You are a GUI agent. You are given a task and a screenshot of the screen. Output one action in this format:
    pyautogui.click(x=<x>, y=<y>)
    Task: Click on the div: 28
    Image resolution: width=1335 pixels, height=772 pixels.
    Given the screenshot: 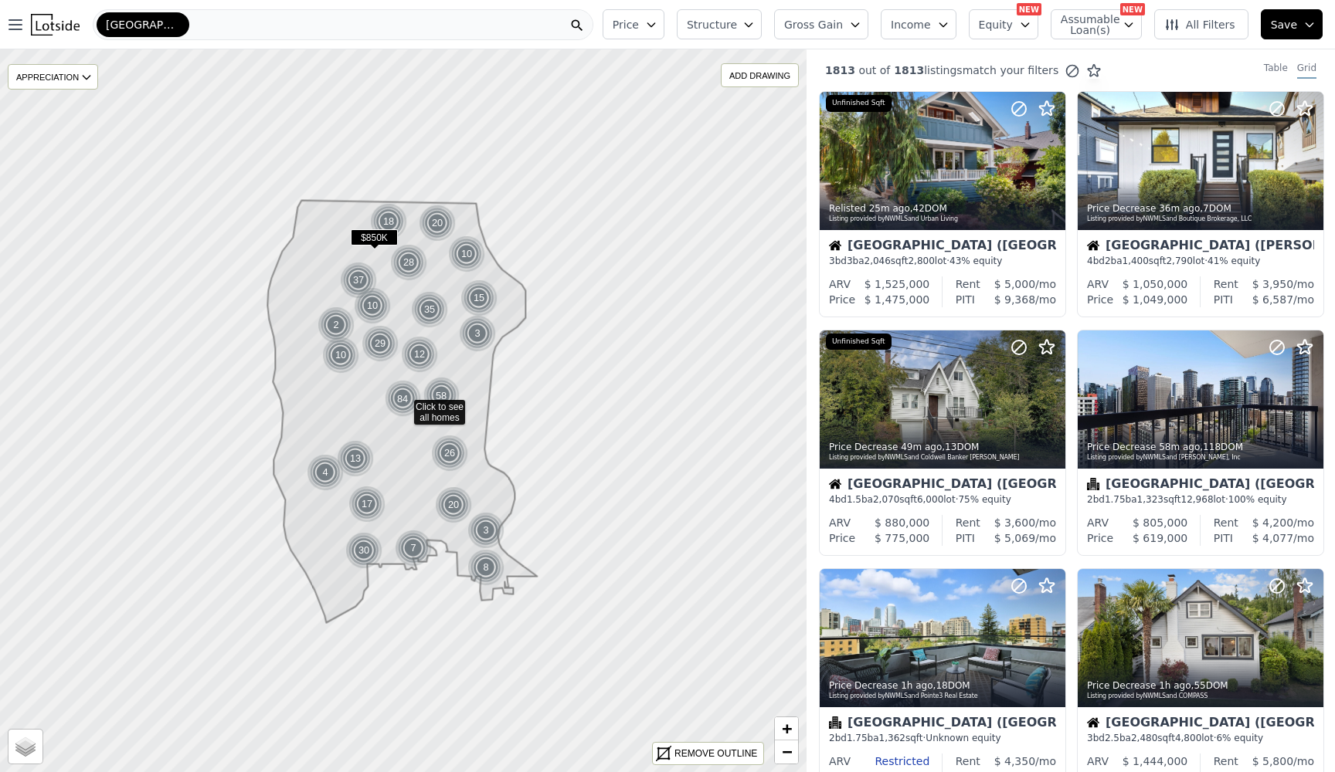 What is the action you would take?
    pyautogui.click(x=409, y=263)
    